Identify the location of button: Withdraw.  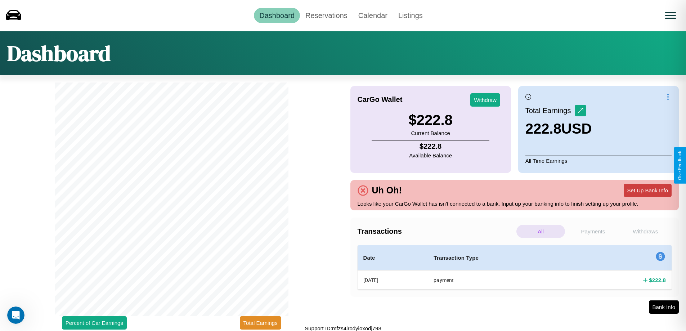
(485, 100).